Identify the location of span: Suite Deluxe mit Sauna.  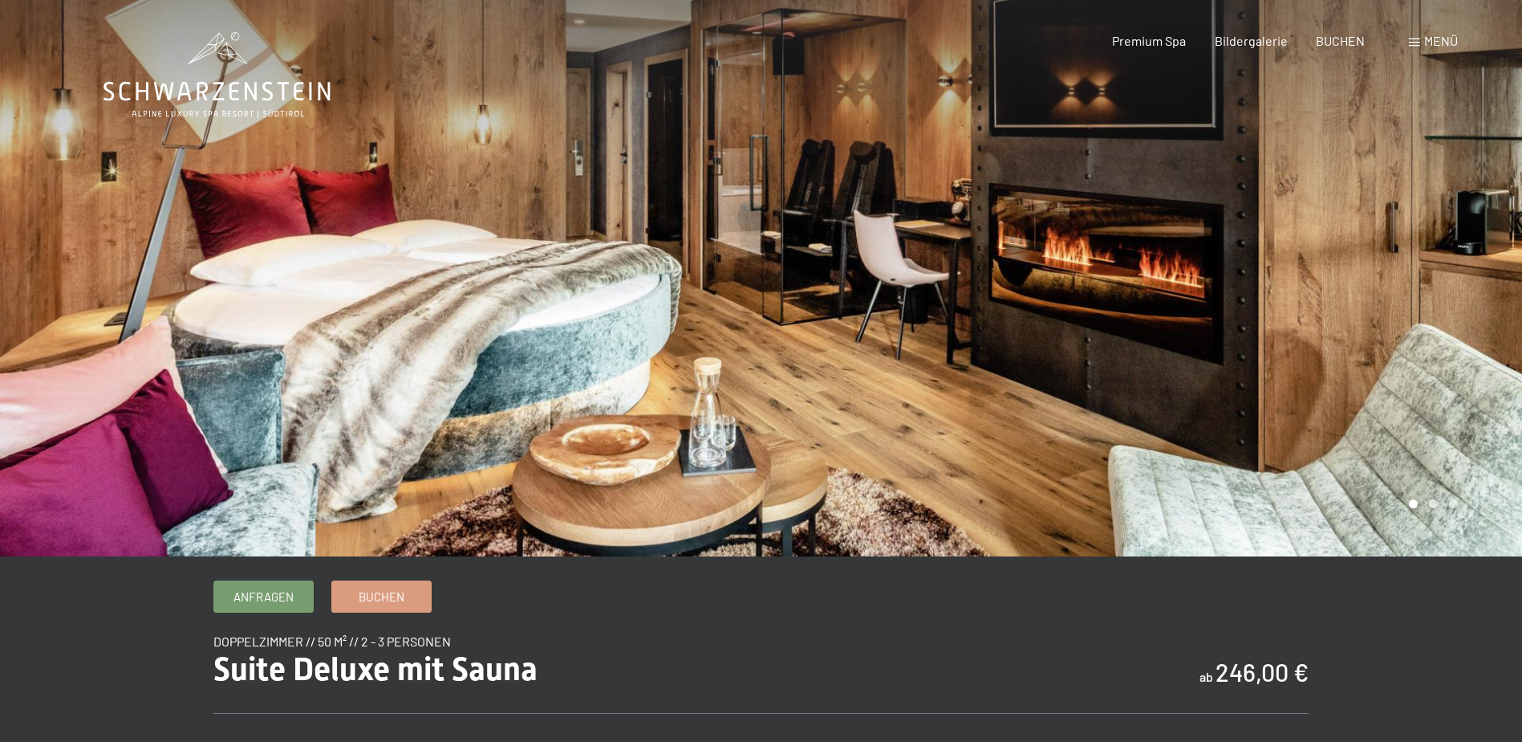
(376, 668).